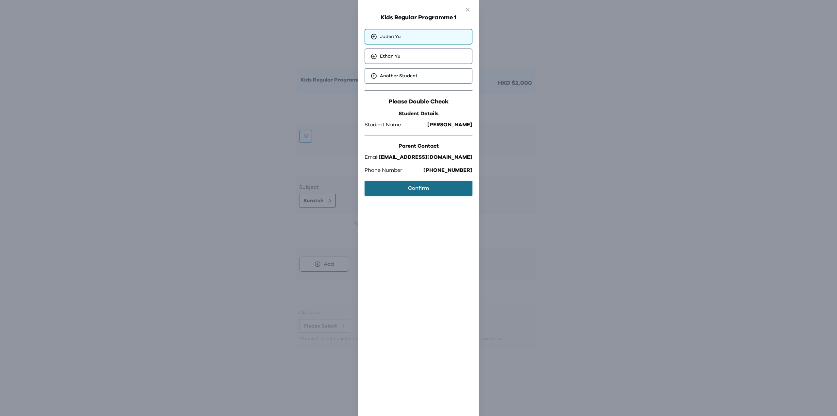 The height and width of the screenshot is (416, 837). I want to click on div: Ethan Yu, so click(418, 56).